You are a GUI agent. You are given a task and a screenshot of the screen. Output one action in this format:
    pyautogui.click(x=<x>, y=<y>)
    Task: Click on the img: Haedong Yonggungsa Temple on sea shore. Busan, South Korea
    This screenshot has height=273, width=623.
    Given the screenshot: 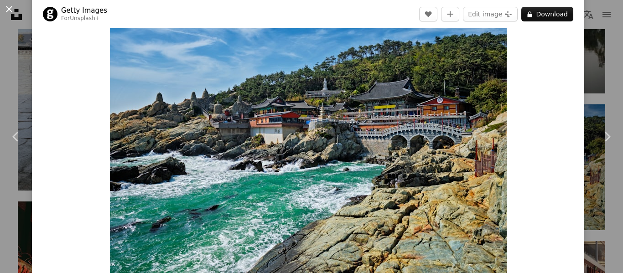 What is the action you would take?
    pyautogui.click(x=308, y=141)
    